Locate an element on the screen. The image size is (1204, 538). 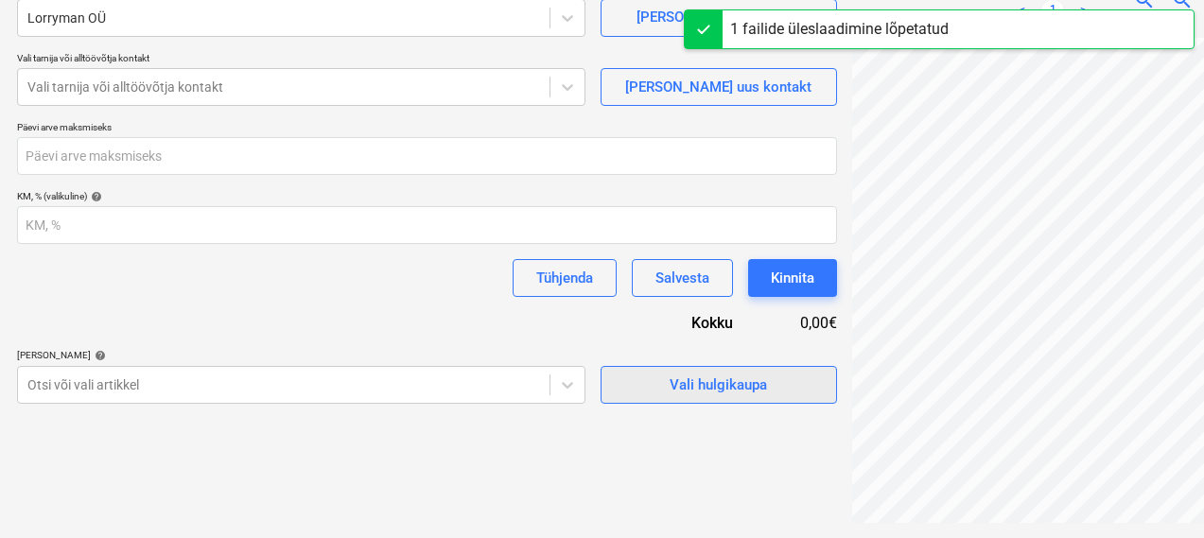
div: Chat Widget is located at coordinates (1157, 493).